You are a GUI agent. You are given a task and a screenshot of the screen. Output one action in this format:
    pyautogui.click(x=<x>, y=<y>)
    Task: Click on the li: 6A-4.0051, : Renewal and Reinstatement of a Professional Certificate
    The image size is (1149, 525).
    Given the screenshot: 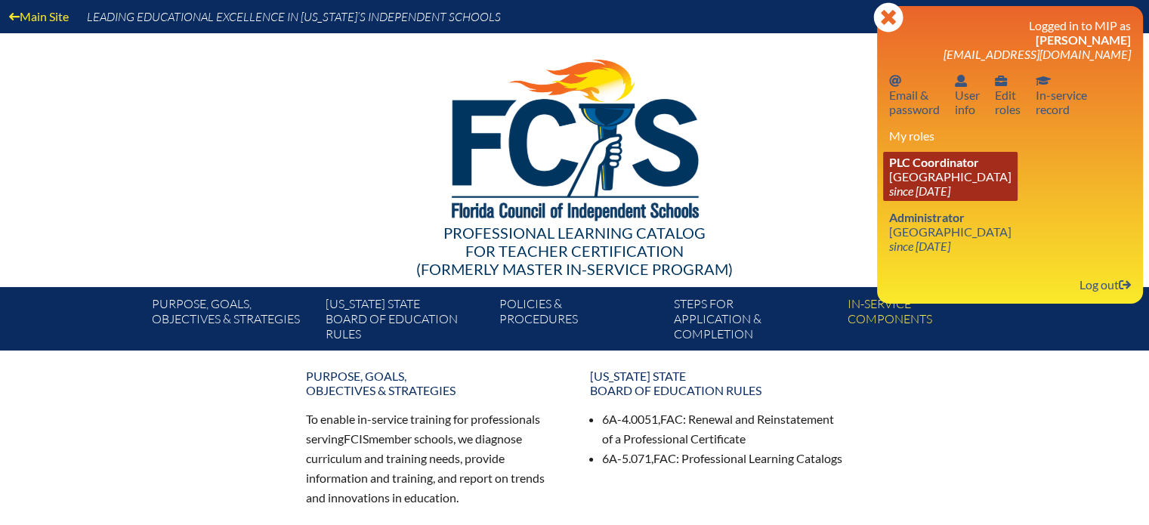 What is the action you would take?
    pyautogui.click(x=723, y=429)
    